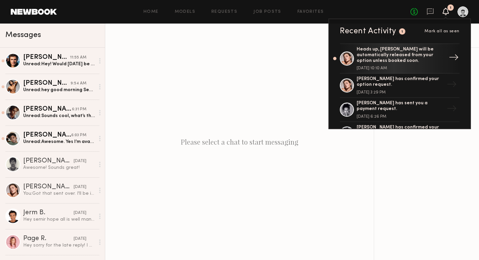 This screenshot has width=479, height=260. Describe the element at coordinates (79, 109) in the screenshot. I see `div: 6:31 PM` at that location.